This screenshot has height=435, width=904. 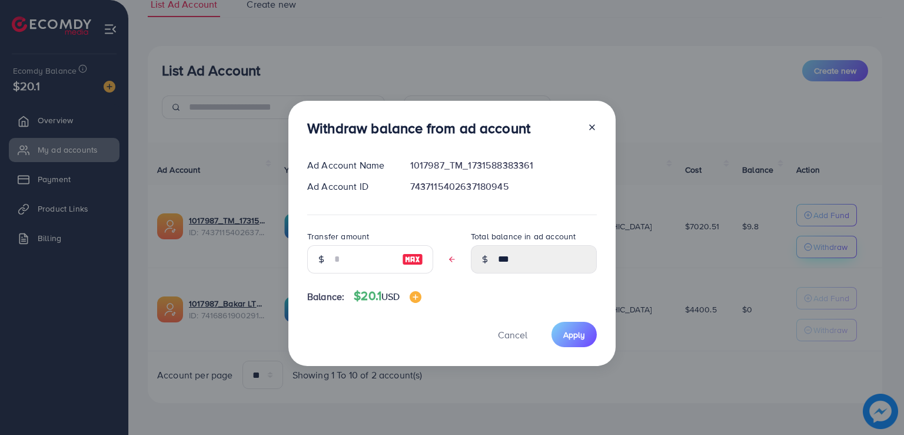 I want to click on h4: $20.1, so click(x=387, y=296).